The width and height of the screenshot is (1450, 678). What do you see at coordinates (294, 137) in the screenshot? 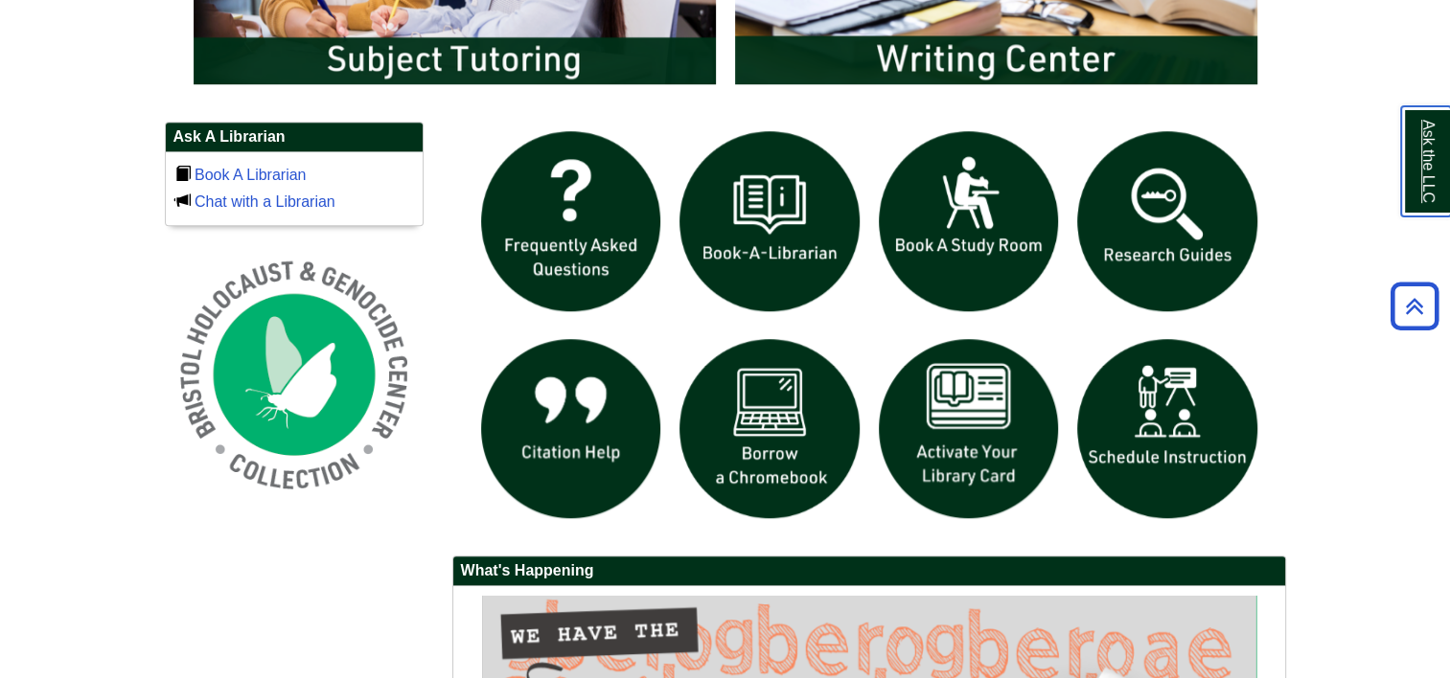
I see `h2: Ask A Librarian` at bounding box center [294, 137].